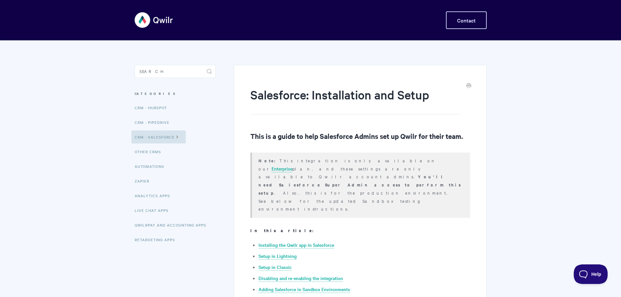  What do you see at coordinates (469, 86) in the screenshot?
I see `a: Print this Article` at bounding box center [469, 86].